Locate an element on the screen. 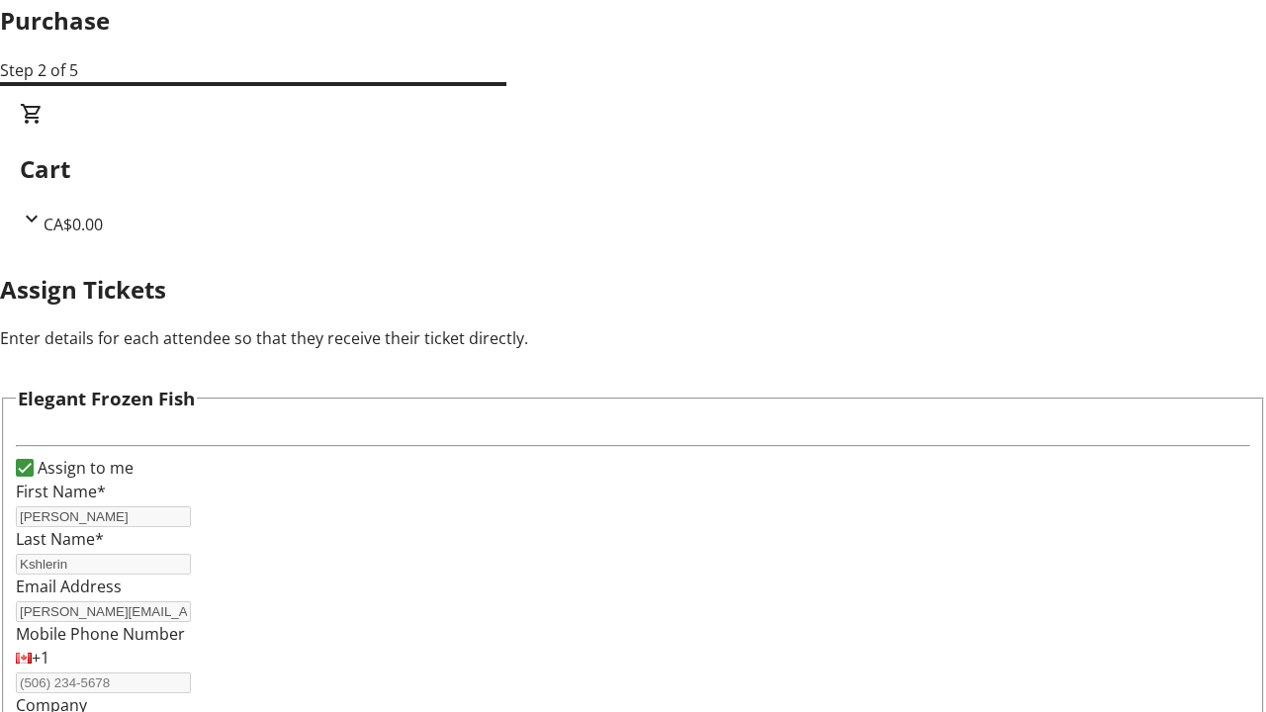  label: Last Name* is located at coordinates (59, 539).